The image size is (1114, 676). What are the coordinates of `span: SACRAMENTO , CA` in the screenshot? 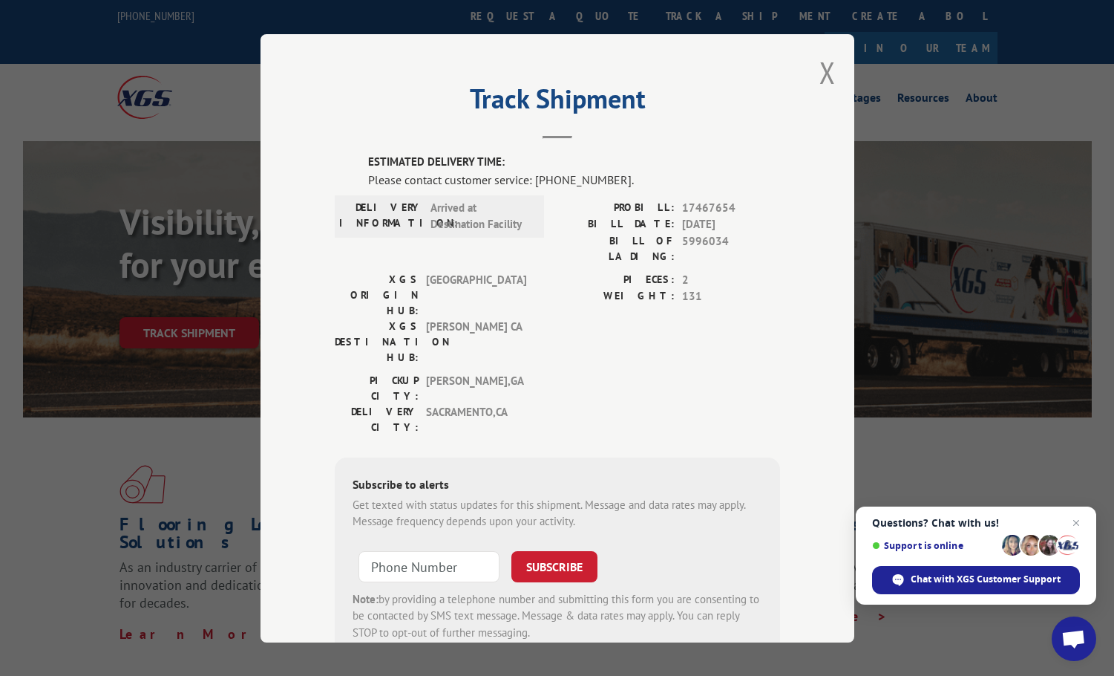 It's located at (476, 419).